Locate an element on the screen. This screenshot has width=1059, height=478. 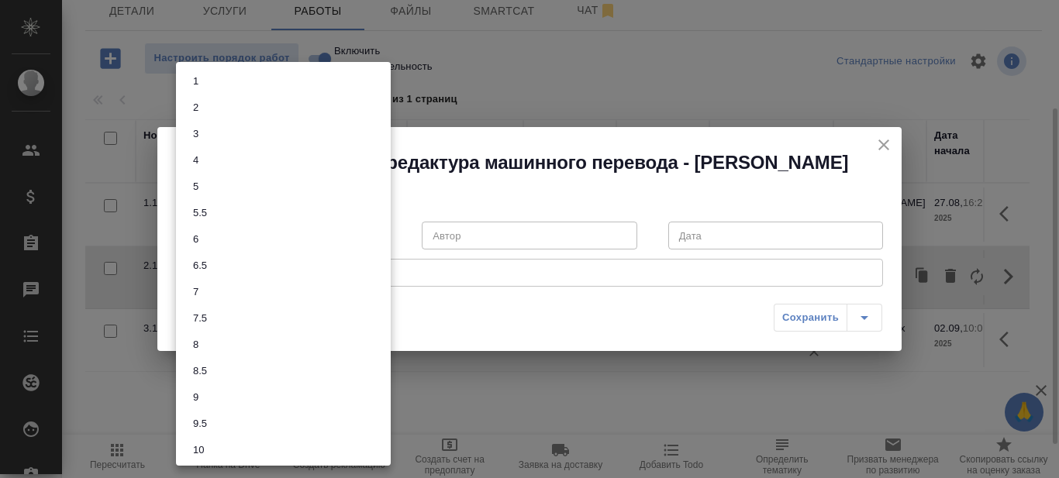
button: 6 is located at coordinates (195, 239).